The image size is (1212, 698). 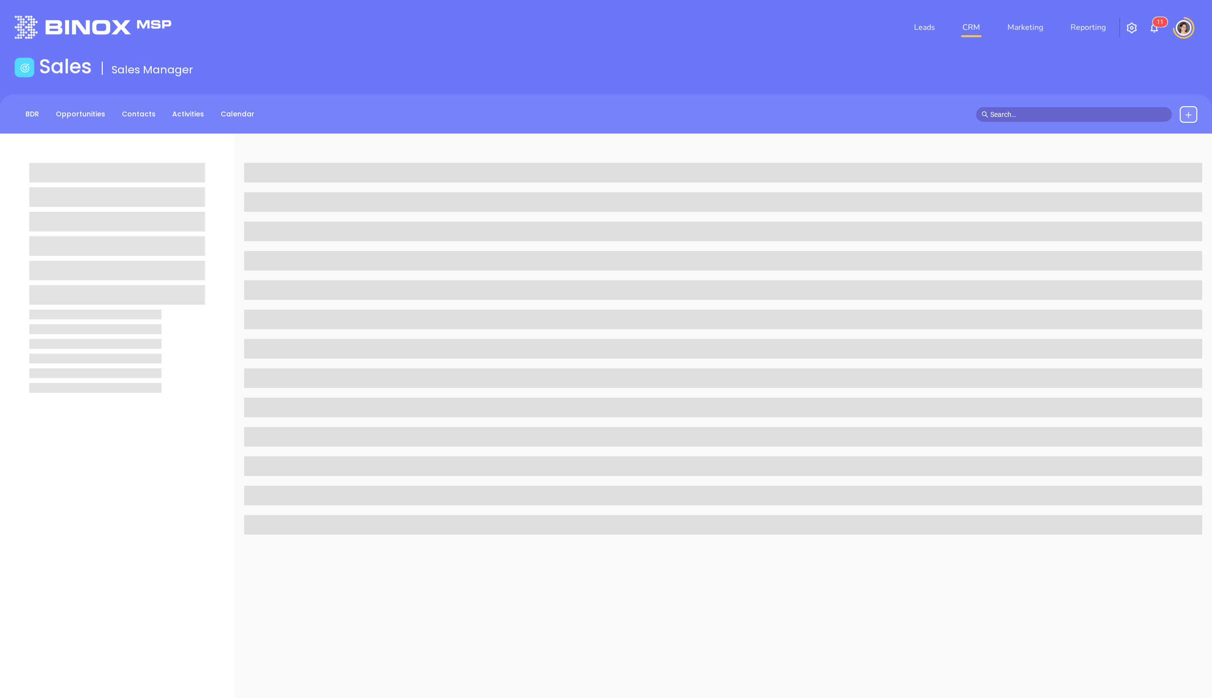 What do you see at coordinates (93, 27) in the screenshot?
I see `img: logo` at bounding box center [93, 27].